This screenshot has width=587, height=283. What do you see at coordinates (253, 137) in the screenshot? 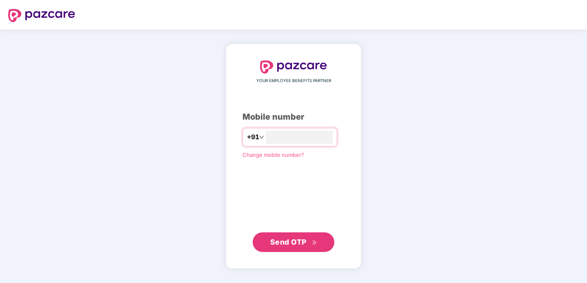
I see `span: +91` at bounding box center [253, 137].